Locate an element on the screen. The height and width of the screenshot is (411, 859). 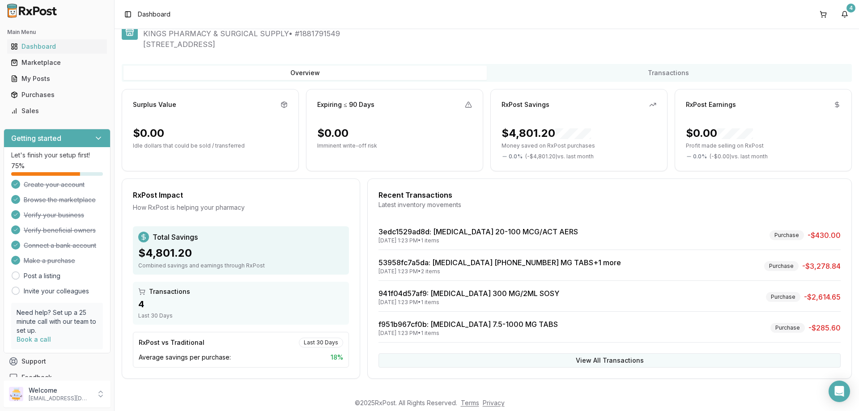
p: Imminent write-off risk is located at coordinates (394, 146).